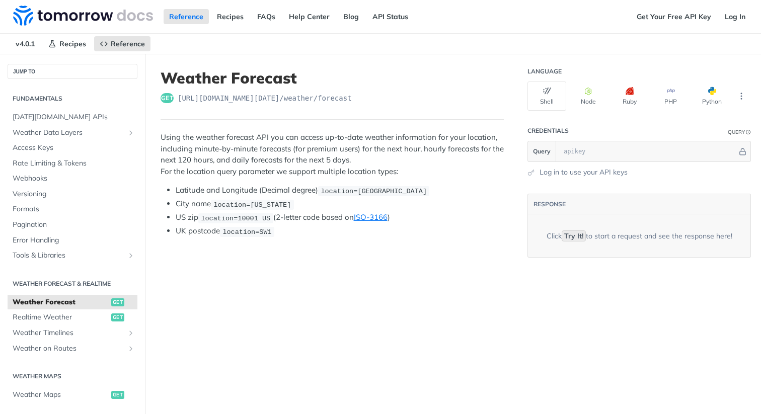 The width and height of the screenshot is (761, 414). What do you see at coordinates (588, 96) in the screenshot?
I see `button: Node` at bounding box center [588, 96].